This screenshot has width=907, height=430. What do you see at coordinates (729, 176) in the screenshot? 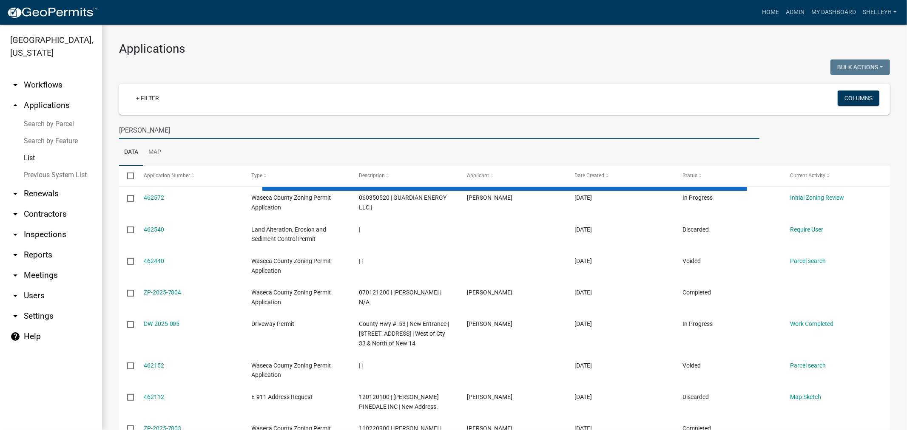
I see `datatable-header-cell: Status` at bounding box center [729, 176].